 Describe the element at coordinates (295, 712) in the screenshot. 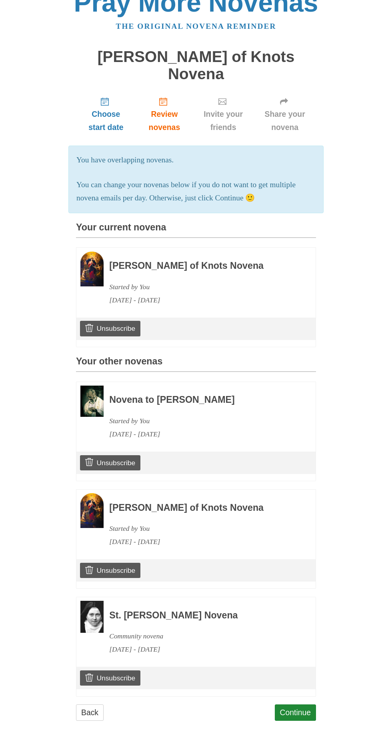

I see `a: Continue` at that location.